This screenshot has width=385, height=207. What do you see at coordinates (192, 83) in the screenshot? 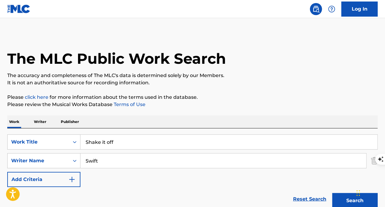
I see `p: It is not an authoritative source for recording information.` at bounding box center [192, 83].